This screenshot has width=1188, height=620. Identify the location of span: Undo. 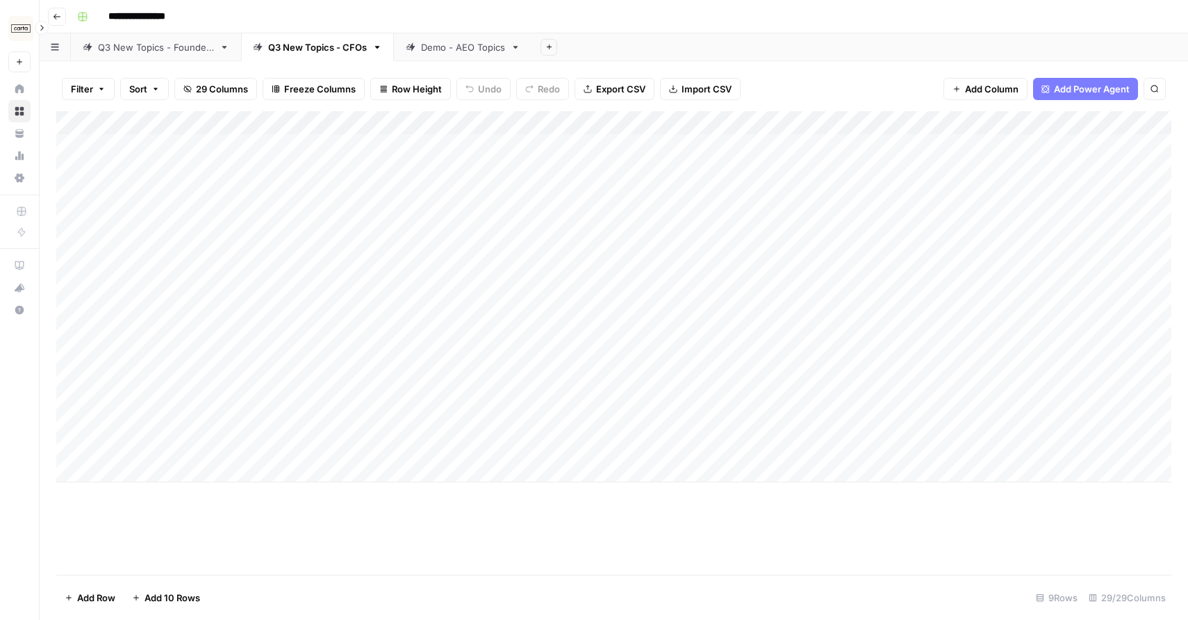
(490, 89).